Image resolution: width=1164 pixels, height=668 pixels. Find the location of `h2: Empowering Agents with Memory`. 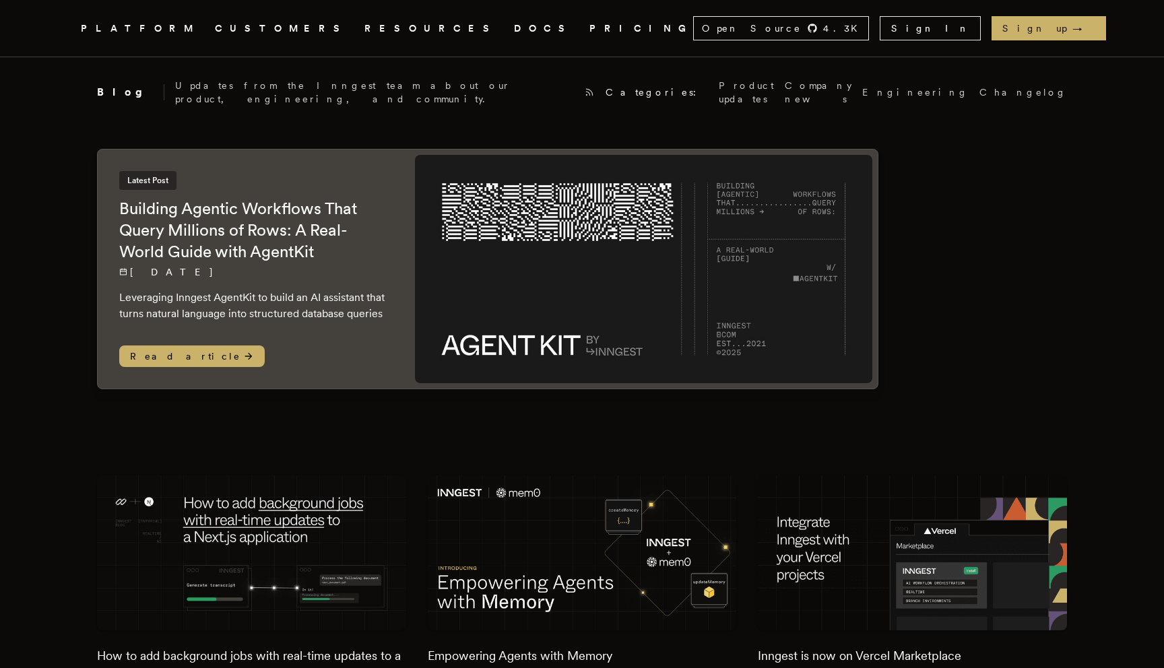

h2: Empowering Agents with Memory is located at coordinates (582, 656).